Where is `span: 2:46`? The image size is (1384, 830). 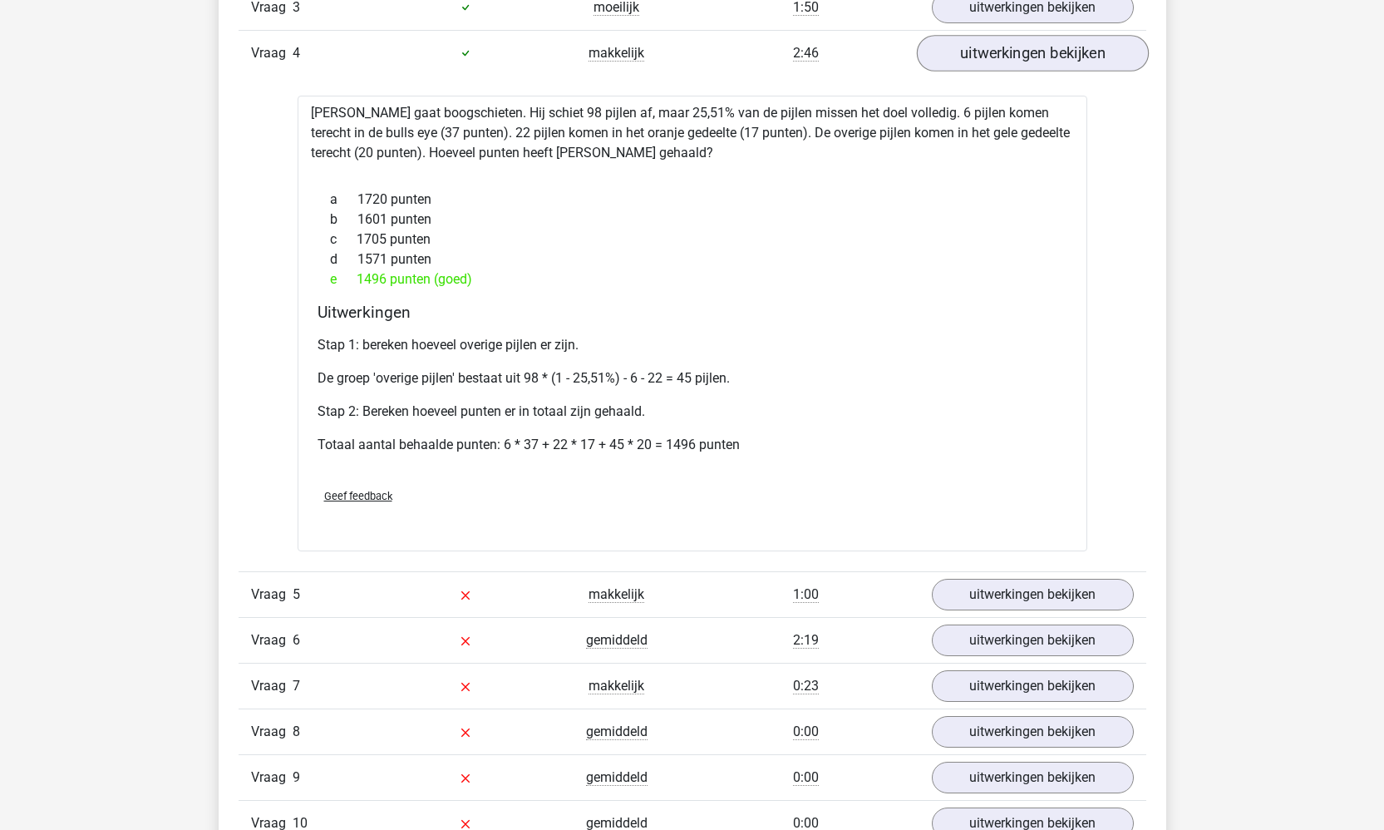 span: 2:46 is located at coordinates (806, 53).